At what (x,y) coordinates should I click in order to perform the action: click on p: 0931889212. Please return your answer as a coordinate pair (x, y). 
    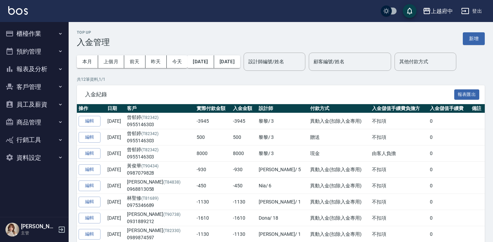
    Looking at the image, I should click on (160, 221).